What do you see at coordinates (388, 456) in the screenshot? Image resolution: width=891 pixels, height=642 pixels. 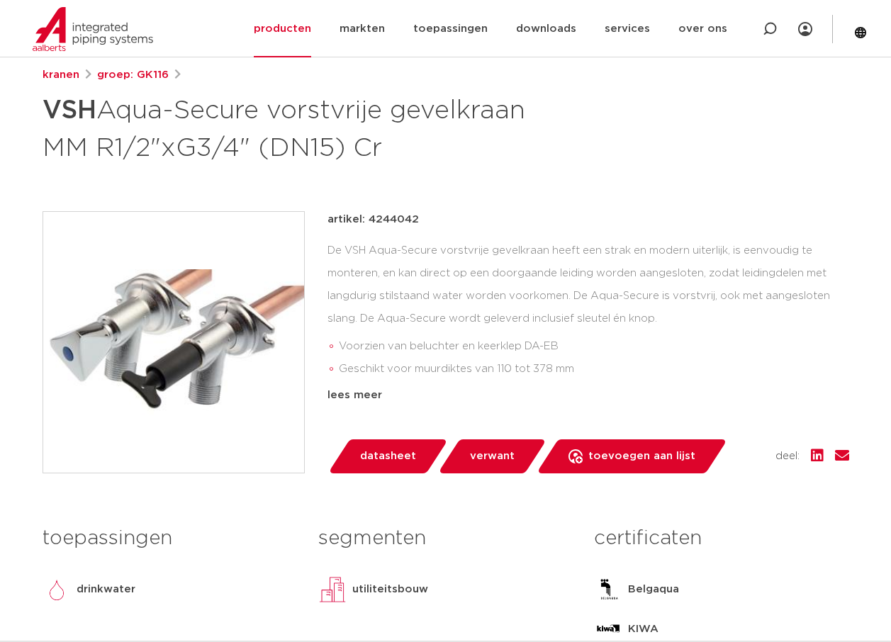 I see `span: datasheet` at bounding box center [388, 456].